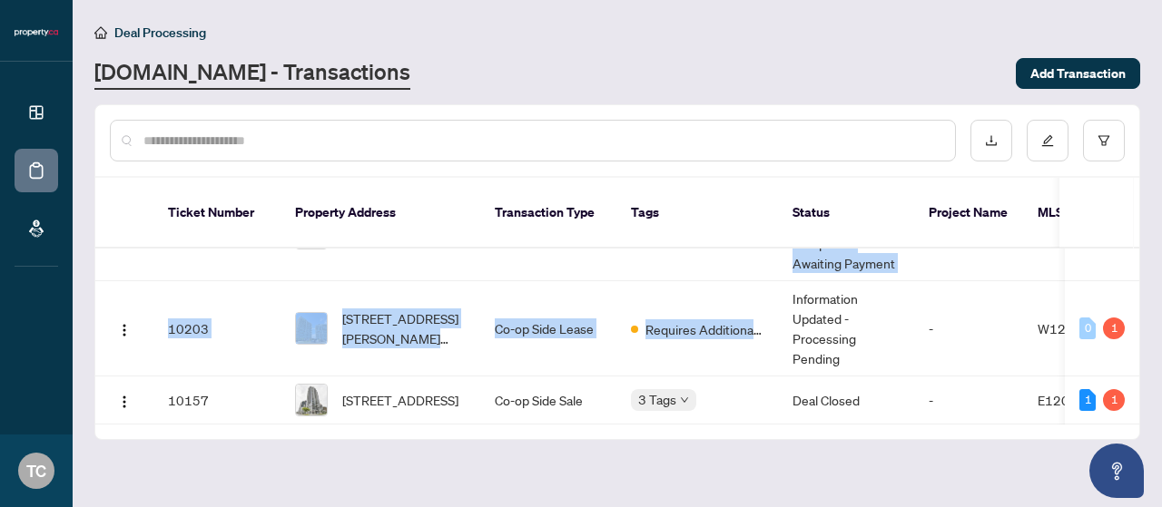  Describe the element at coordinates (217, 213) in the screenshot. I see `th: Ticket Number` at that location.